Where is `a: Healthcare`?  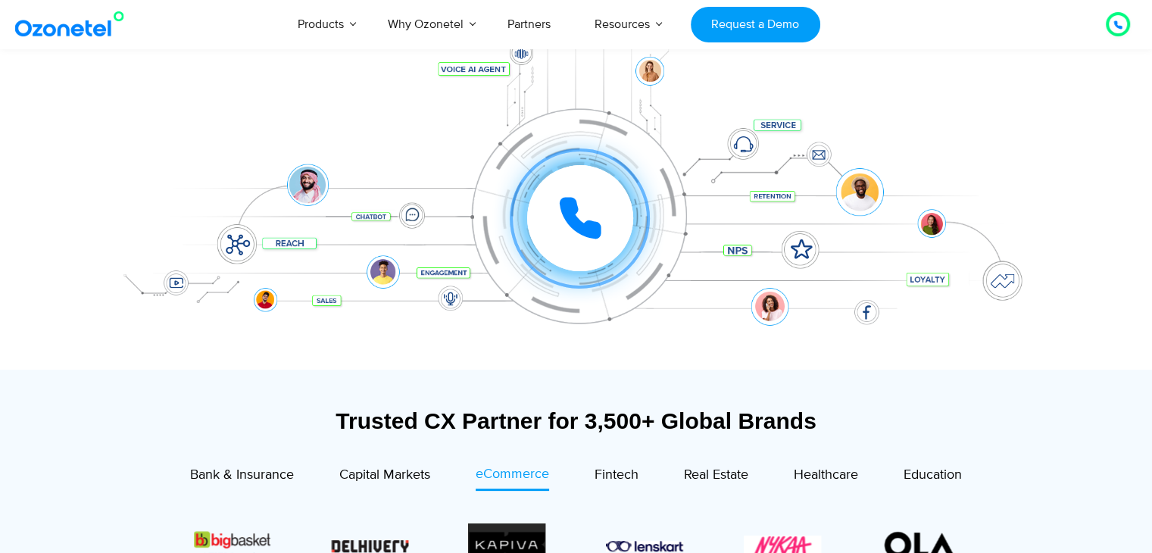
a: Healthcare is located at coordinates (825, 477).